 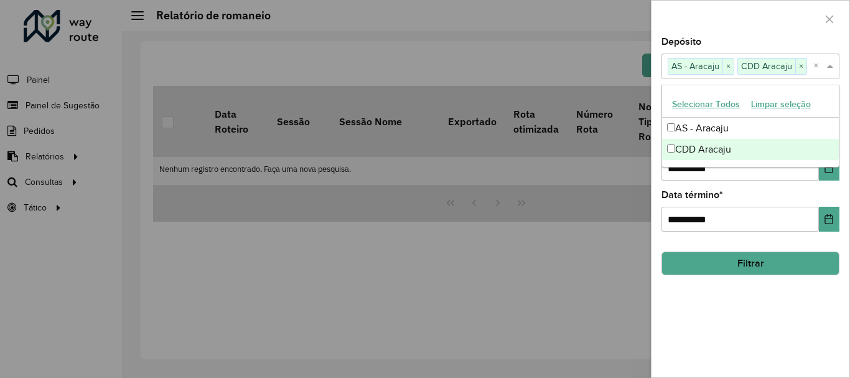 What do you see at coordinates (695, 66) in the screenshot?
I see `span: AS - Aracaju` at bounding box center [695, 66].